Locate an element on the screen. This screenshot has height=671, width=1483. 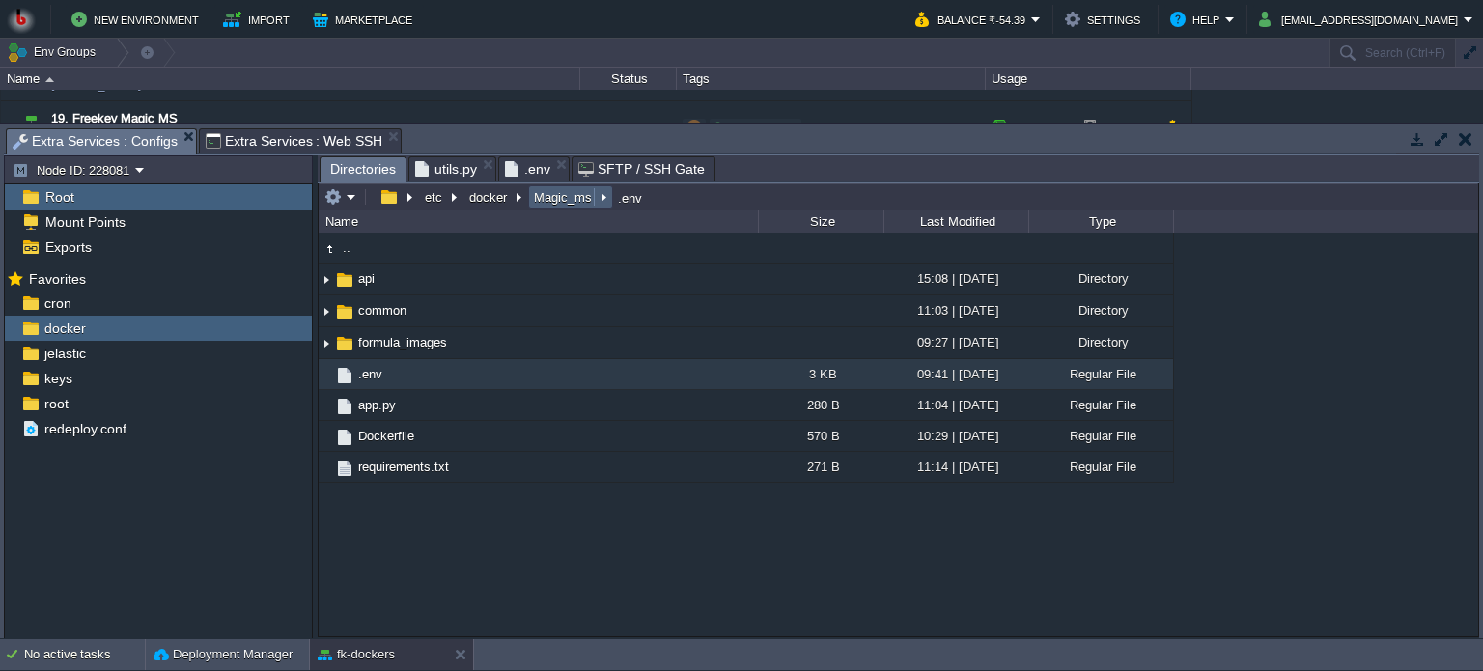
span: Extra Services : Configs is located at coordinates (95, 141).